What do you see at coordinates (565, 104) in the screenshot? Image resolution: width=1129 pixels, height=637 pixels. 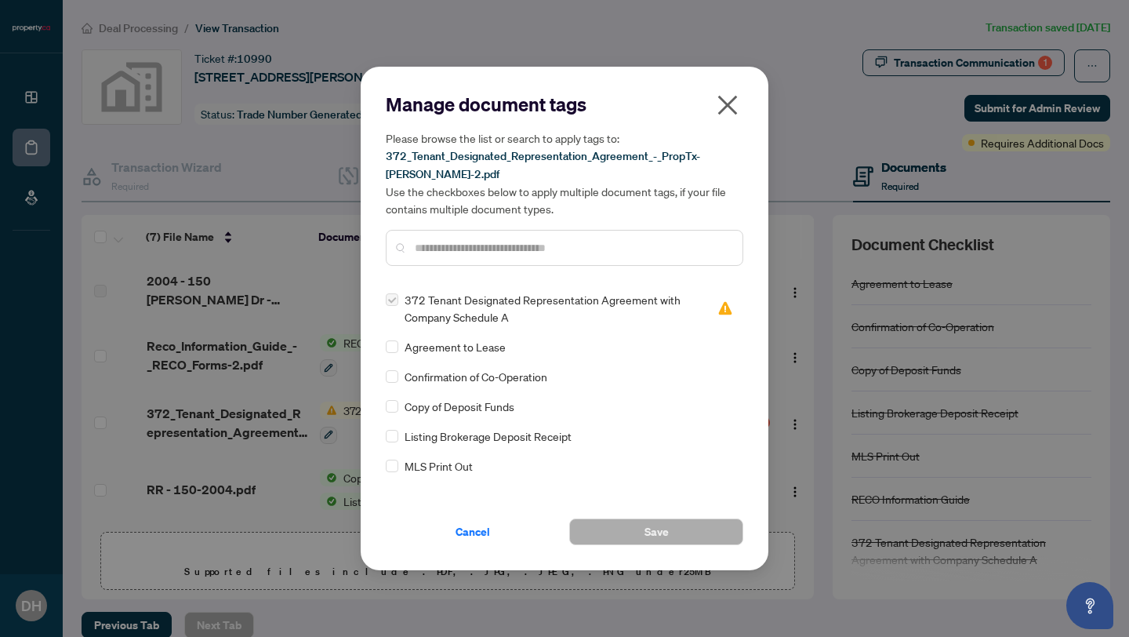 I see `h2: Manage document tags` at bounding box center [565, 104].